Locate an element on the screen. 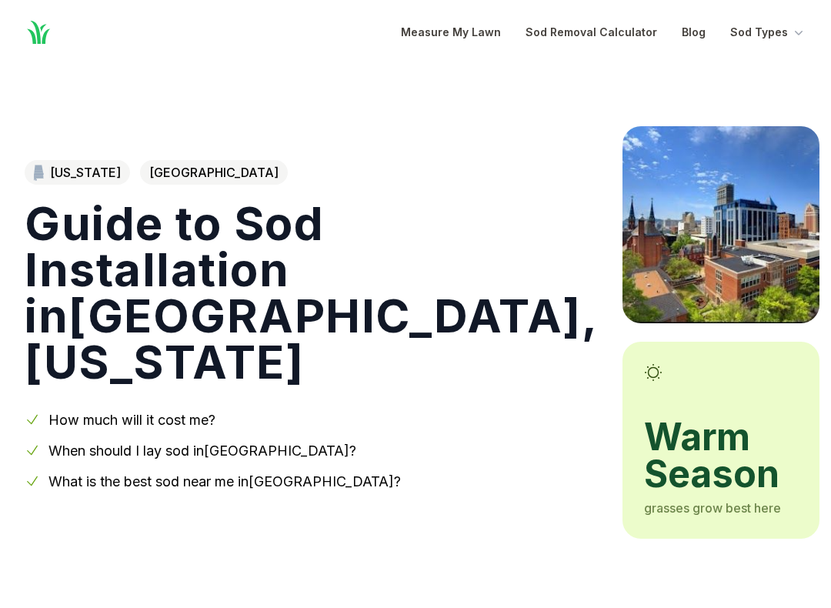  a: Measure My Lawn is located at coordinates (451, 32).